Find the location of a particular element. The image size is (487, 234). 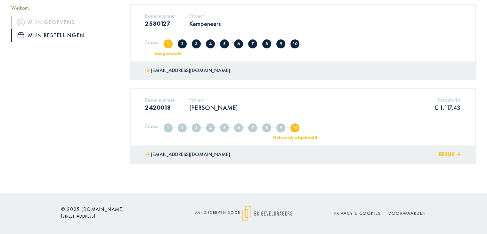

a: iconMijn gegevens is located at coordinates (66, 22).